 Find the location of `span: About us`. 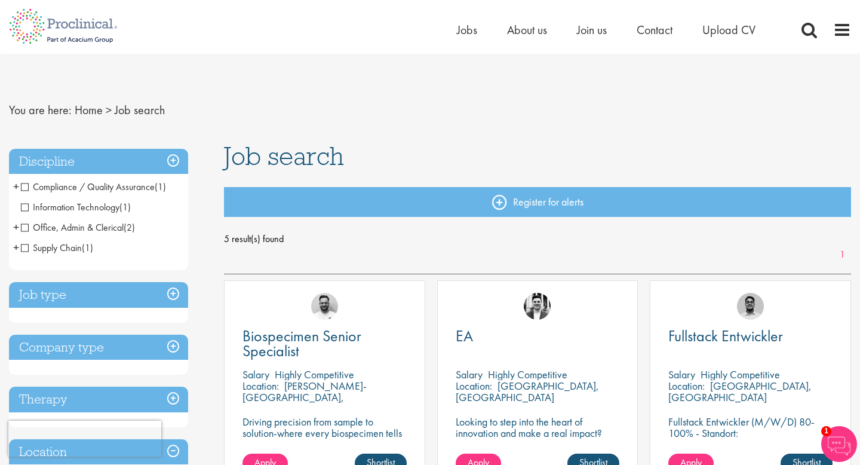

span: About us is located at coordinates (527, 30).